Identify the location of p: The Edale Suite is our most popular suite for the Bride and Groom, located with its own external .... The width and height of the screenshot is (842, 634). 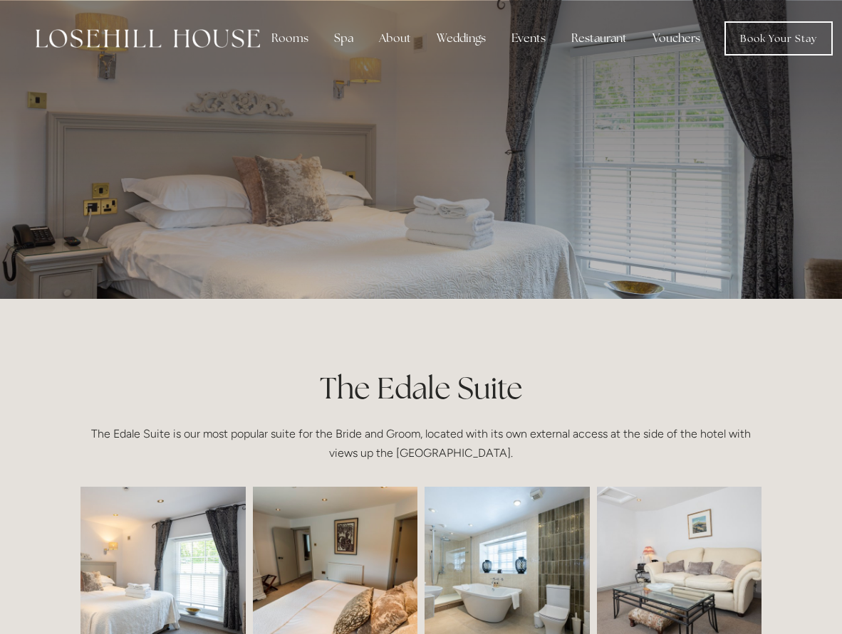
(421, 444).